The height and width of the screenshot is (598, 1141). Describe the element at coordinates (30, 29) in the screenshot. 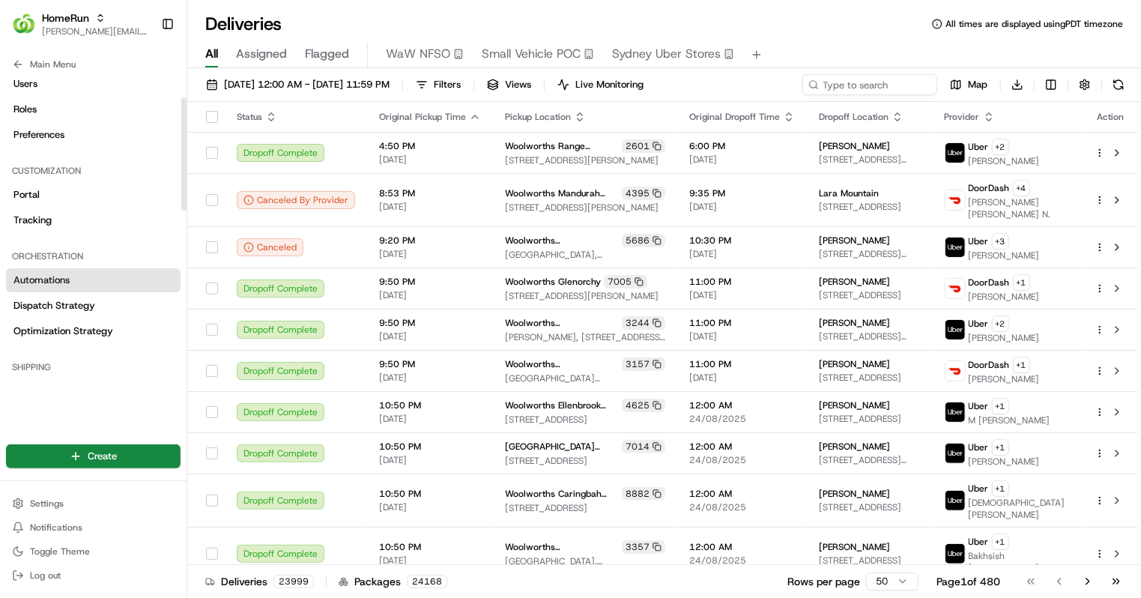

I see `img: Nash` at that location.